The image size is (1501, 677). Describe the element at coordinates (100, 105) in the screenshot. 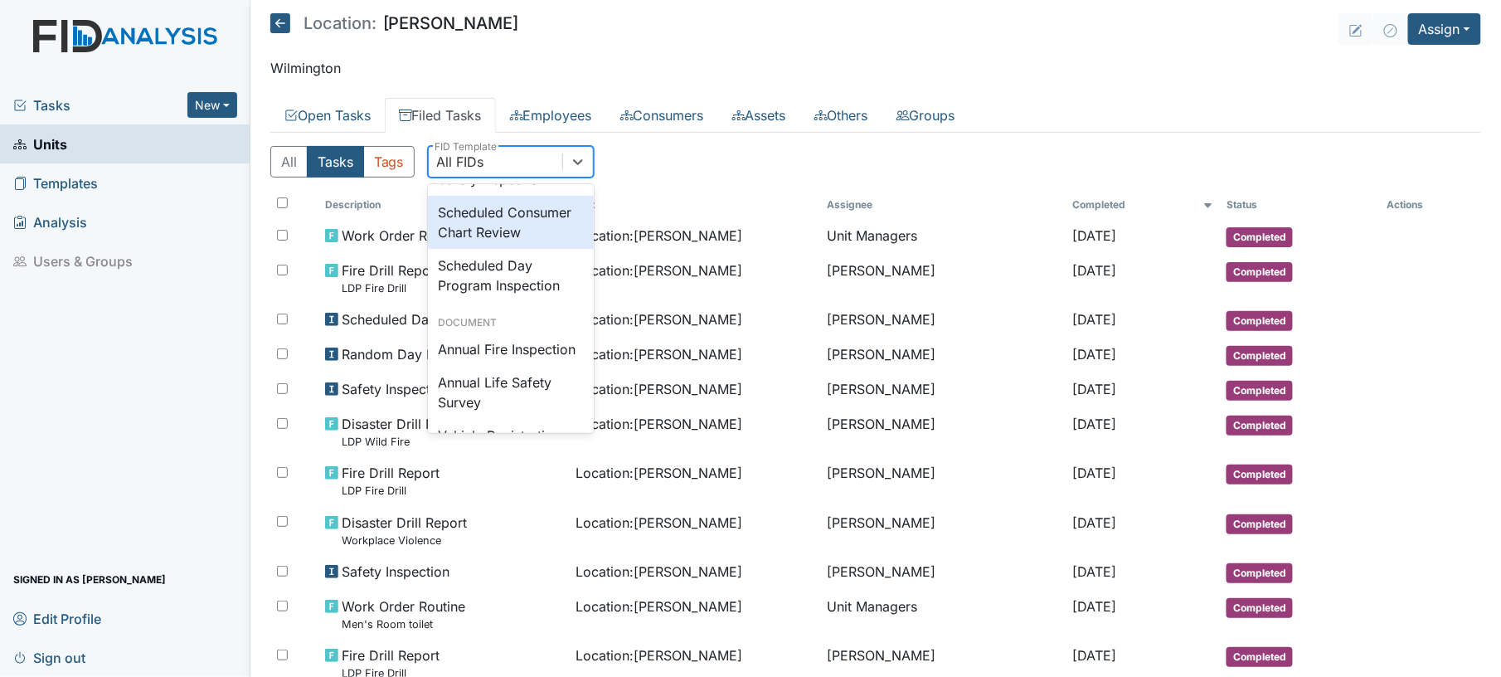

I see `a: Tasks` at that location.